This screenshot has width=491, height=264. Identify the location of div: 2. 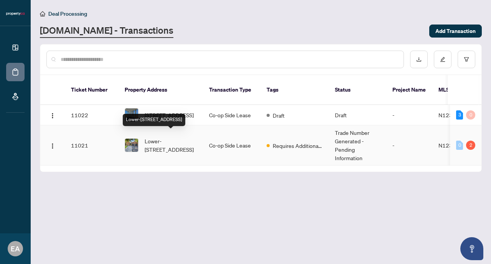
(471, 145).